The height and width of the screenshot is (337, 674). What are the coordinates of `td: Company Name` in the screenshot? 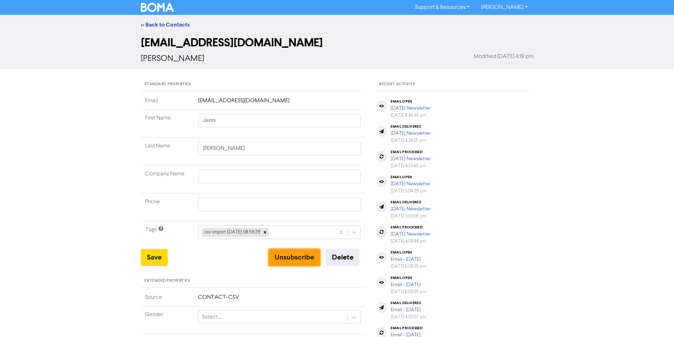 It's located at (167, 179).